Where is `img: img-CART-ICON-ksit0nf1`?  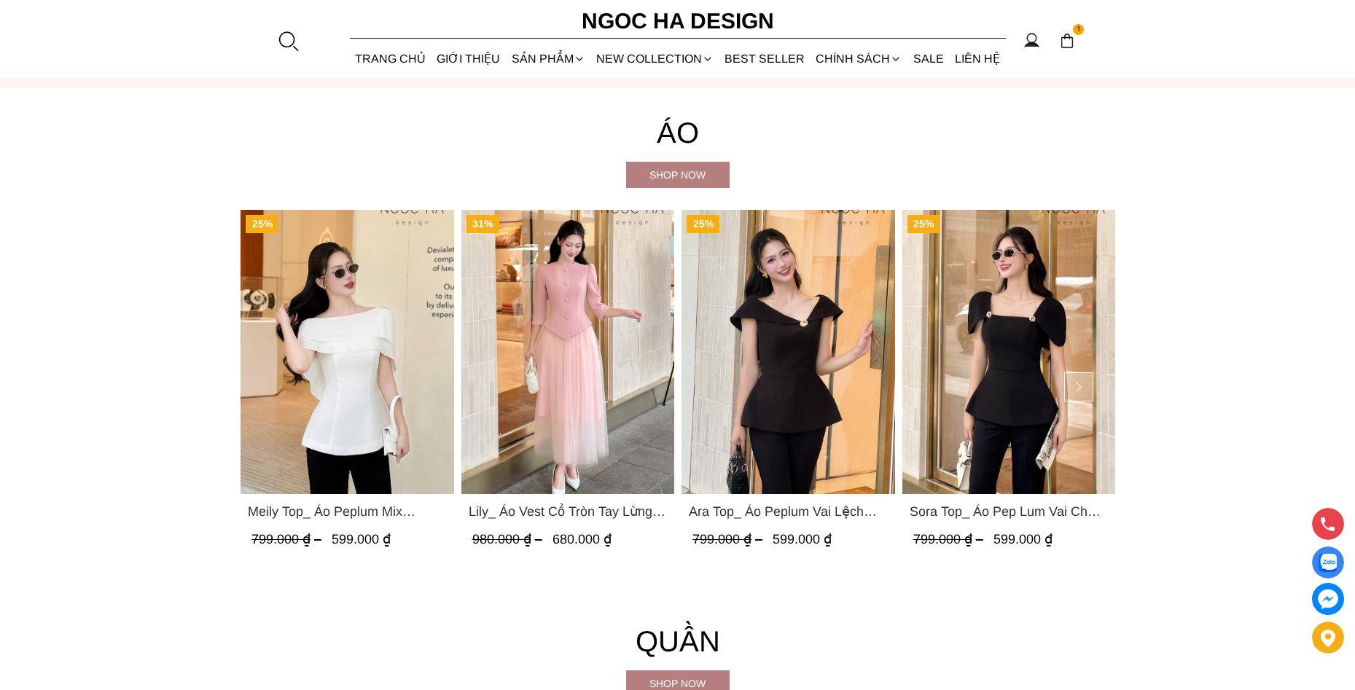 img: img-CART-ICON-ksit0nf1 is located at coordinates (1067, 41).